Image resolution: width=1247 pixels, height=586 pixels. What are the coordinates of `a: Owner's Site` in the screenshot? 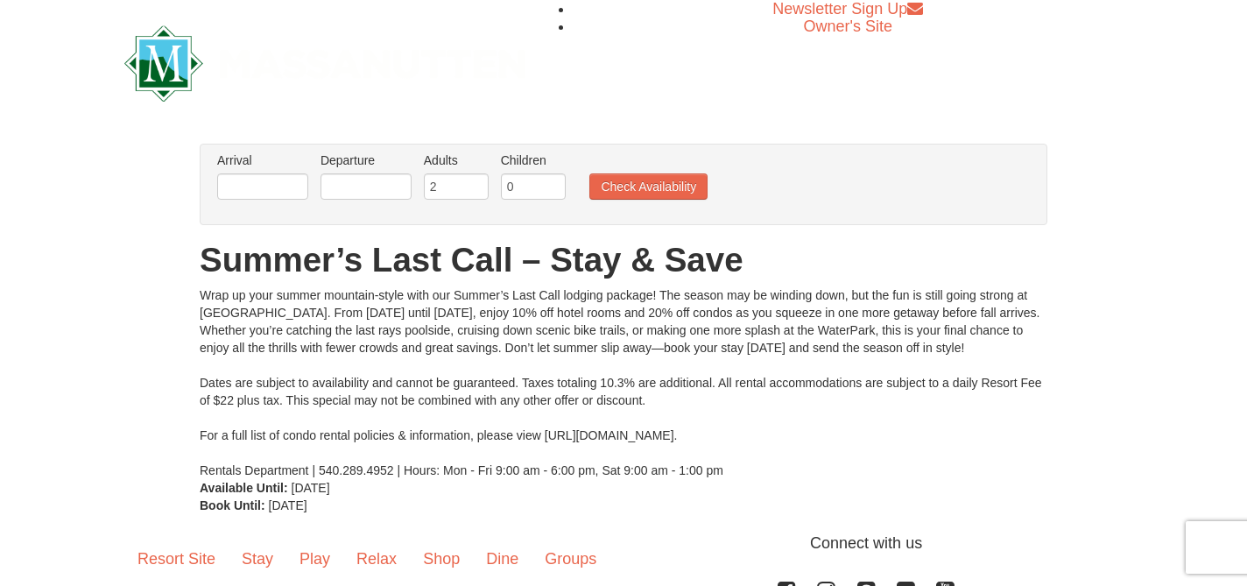 It's located at (847, 26).